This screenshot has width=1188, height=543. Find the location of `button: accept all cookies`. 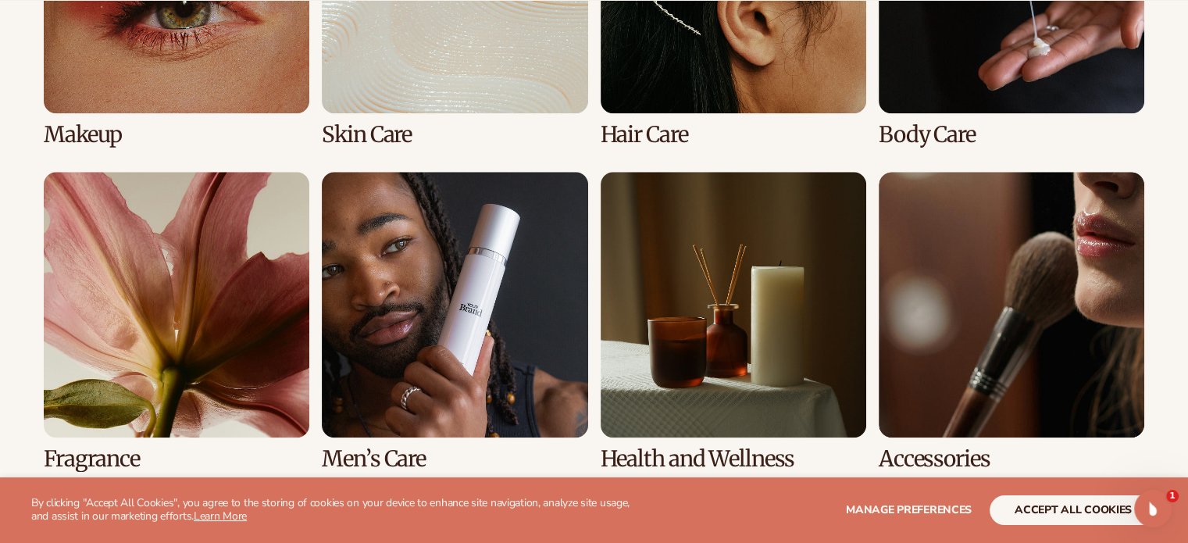

button: accept all cookies is located at coordinates (1073, 510).